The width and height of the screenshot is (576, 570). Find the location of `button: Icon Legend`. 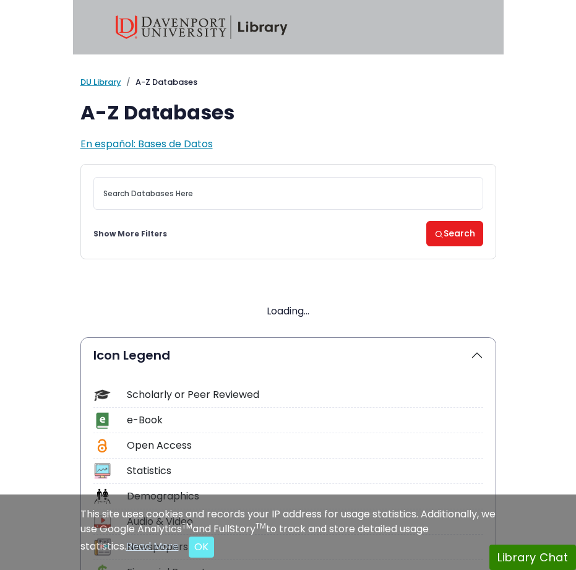

button: Icon Legend is located at coordinates (288, 355).